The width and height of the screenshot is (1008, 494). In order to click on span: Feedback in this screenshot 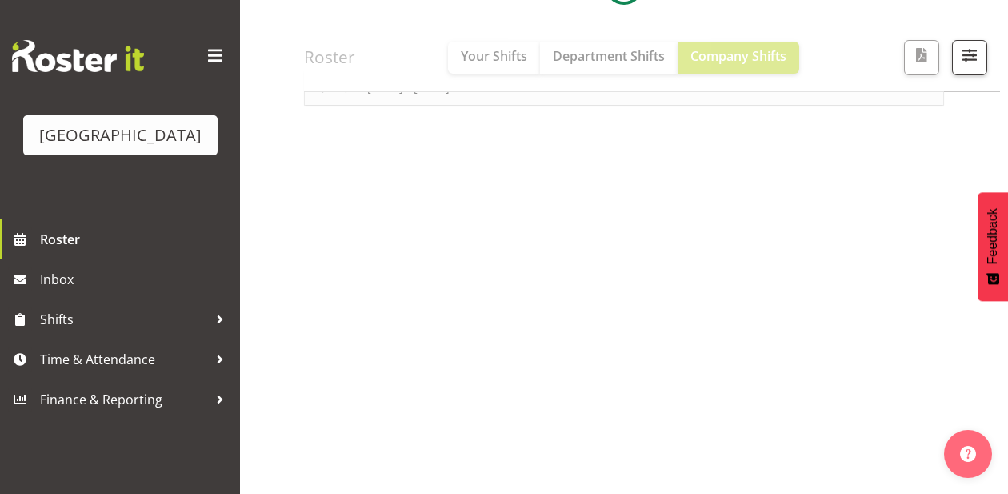, I will do `click(993, 236)`.